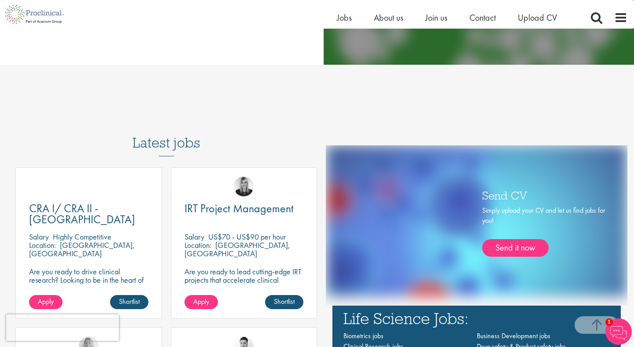 The width and height of the screenshot is (634, 347). Describe the element at coordinates (537, 18) in the screenshot. I see `a: Upload CV` at that location.